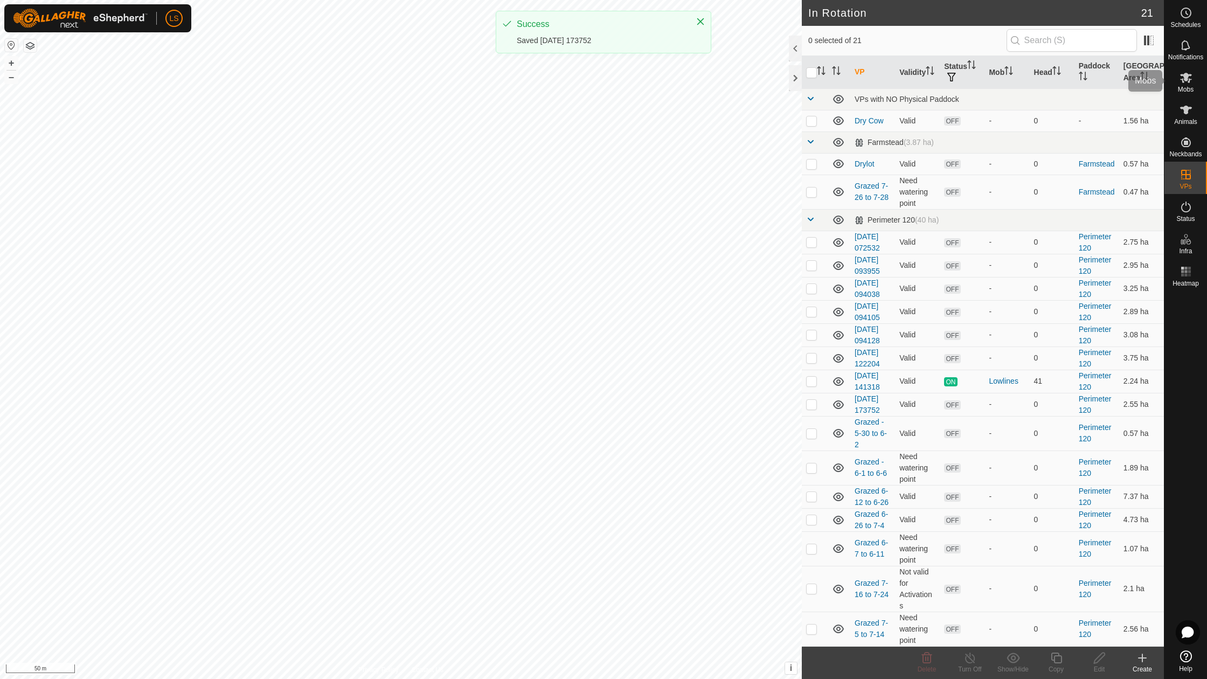 Image resolution: width=1207 pixels, height=679 pixels. What do you see at coordinates (1185, 154) in the screenshot?
I see `span: Neckbands` at bounding box center [1185, 154].